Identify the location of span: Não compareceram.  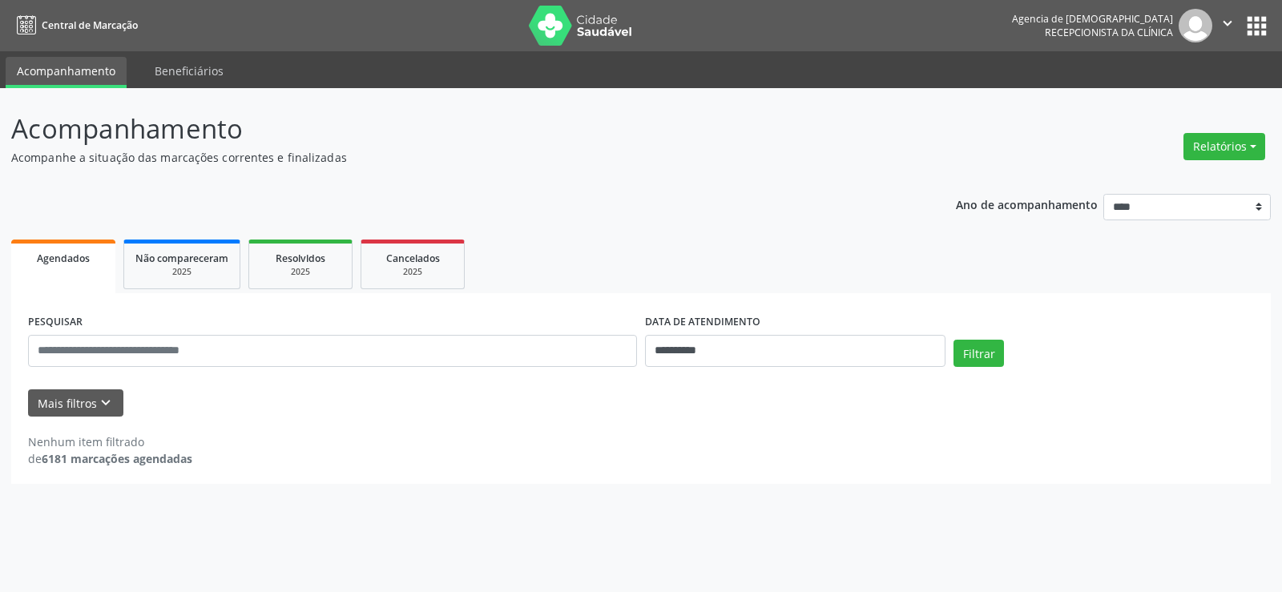
(182, 258).